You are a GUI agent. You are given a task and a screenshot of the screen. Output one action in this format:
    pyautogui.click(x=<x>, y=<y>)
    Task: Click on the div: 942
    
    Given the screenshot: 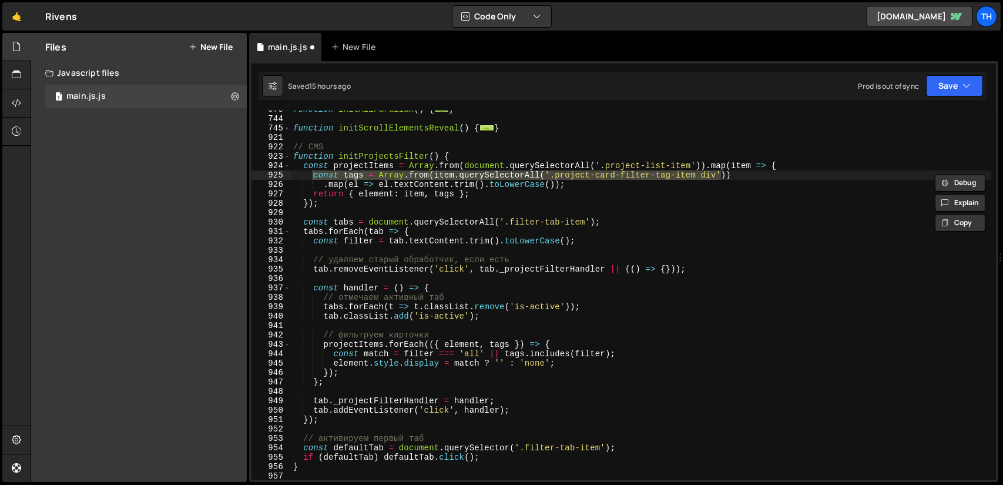 What is the action you would take?
    pyautogui.click(x=271, y=335)
    